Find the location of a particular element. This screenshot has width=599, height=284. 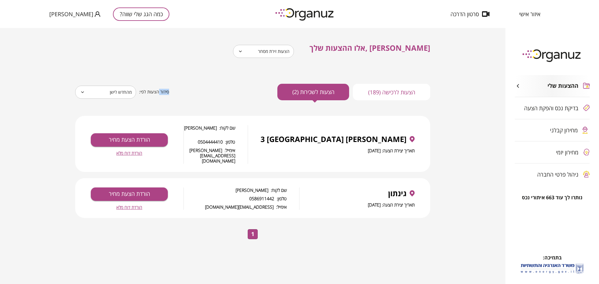

span: נותרו לך עוד 663 איתורי נכס is located at coordinates (552, 198).